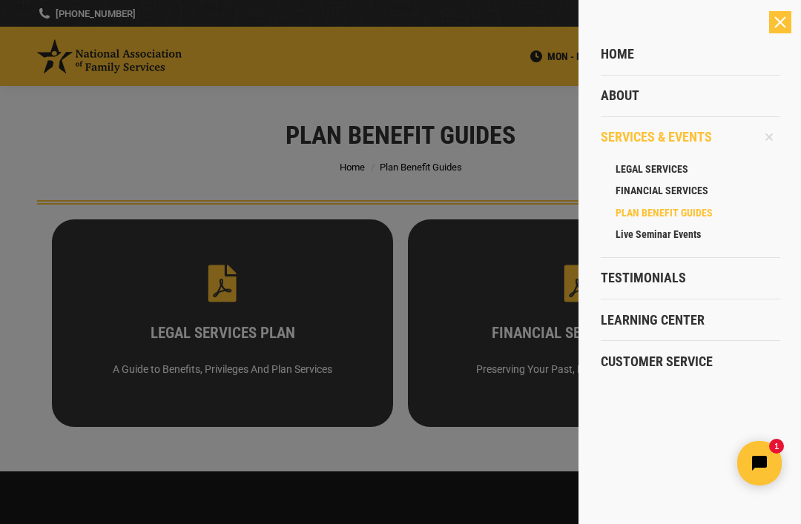 The width and height of the screenshot is (801, 524). What do you see at coordinates (698, 212) in the screenshot?
I see `a: PLAN BENEFIT GUIDES` at bounding box center [698, 212].